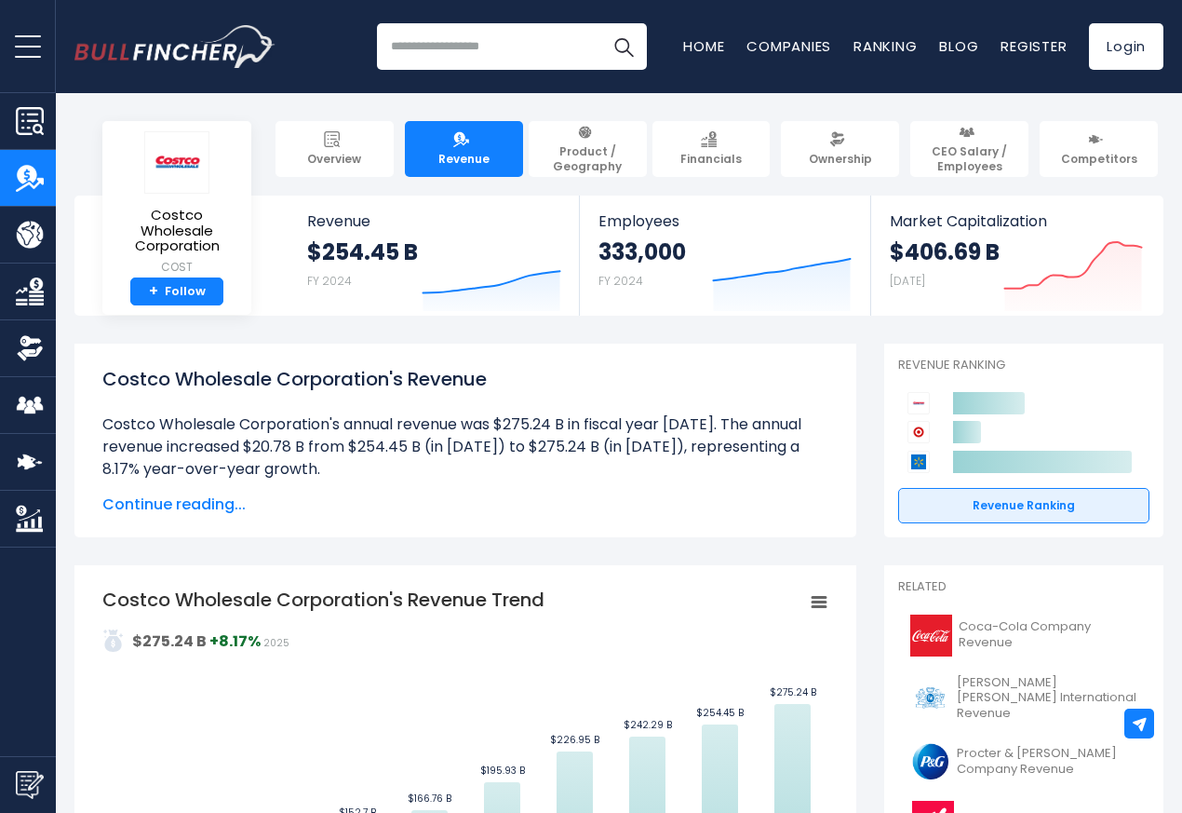 The width and height of the screenshot is (1182, 813). Describe the element at coordinates (574, 739) in the screenshot. I see `text: $226.95 B` at that location.